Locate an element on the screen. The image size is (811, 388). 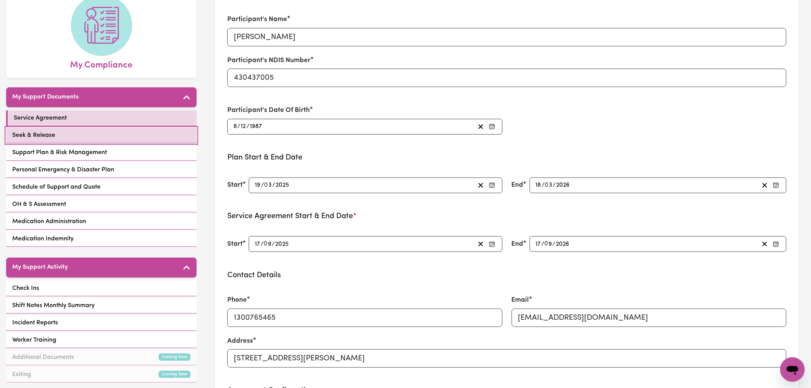
h3: Service Agreement Start & End Date is located at coordinates (507, 216).